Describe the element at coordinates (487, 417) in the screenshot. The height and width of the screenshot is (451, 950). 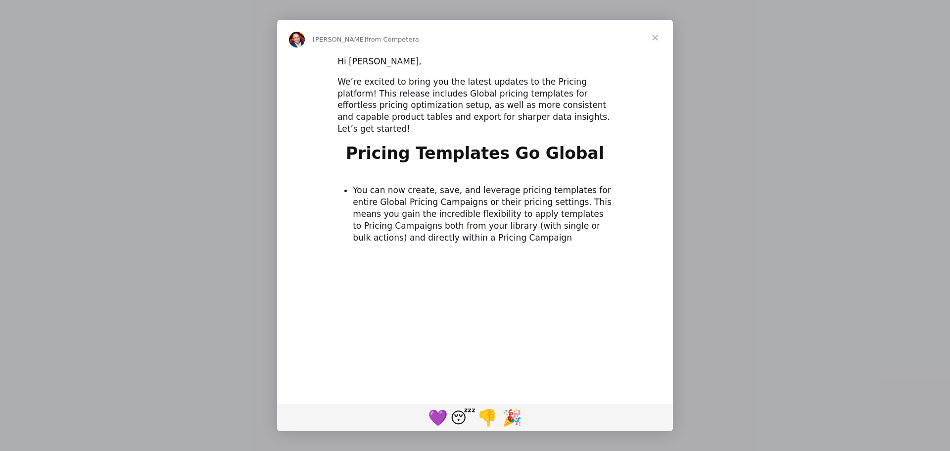
I see `span: 1 reaction` at that location.